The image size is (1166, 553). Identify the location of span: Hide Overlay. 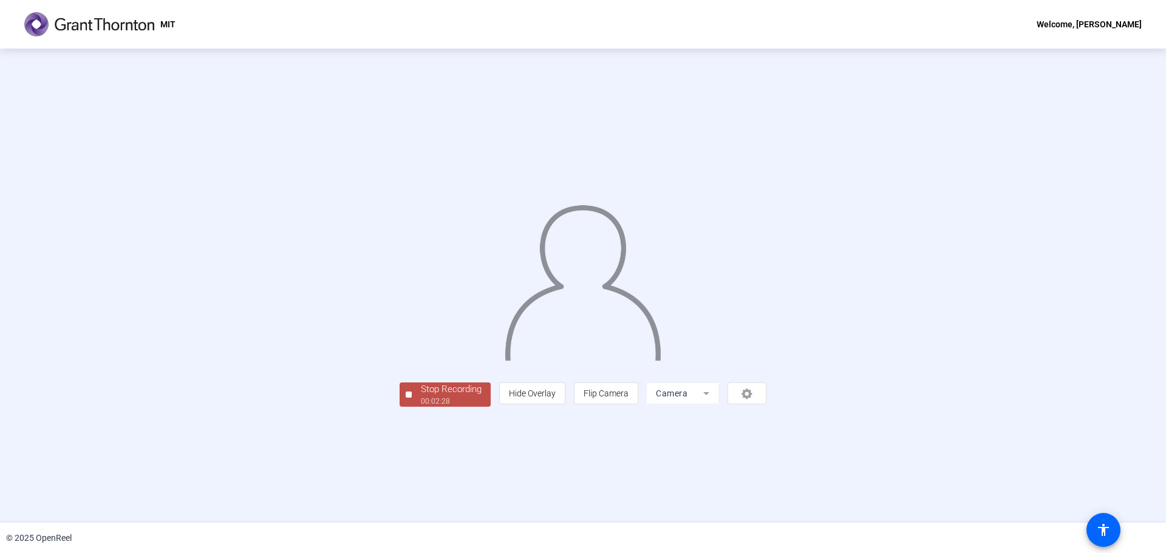
(532, 393).